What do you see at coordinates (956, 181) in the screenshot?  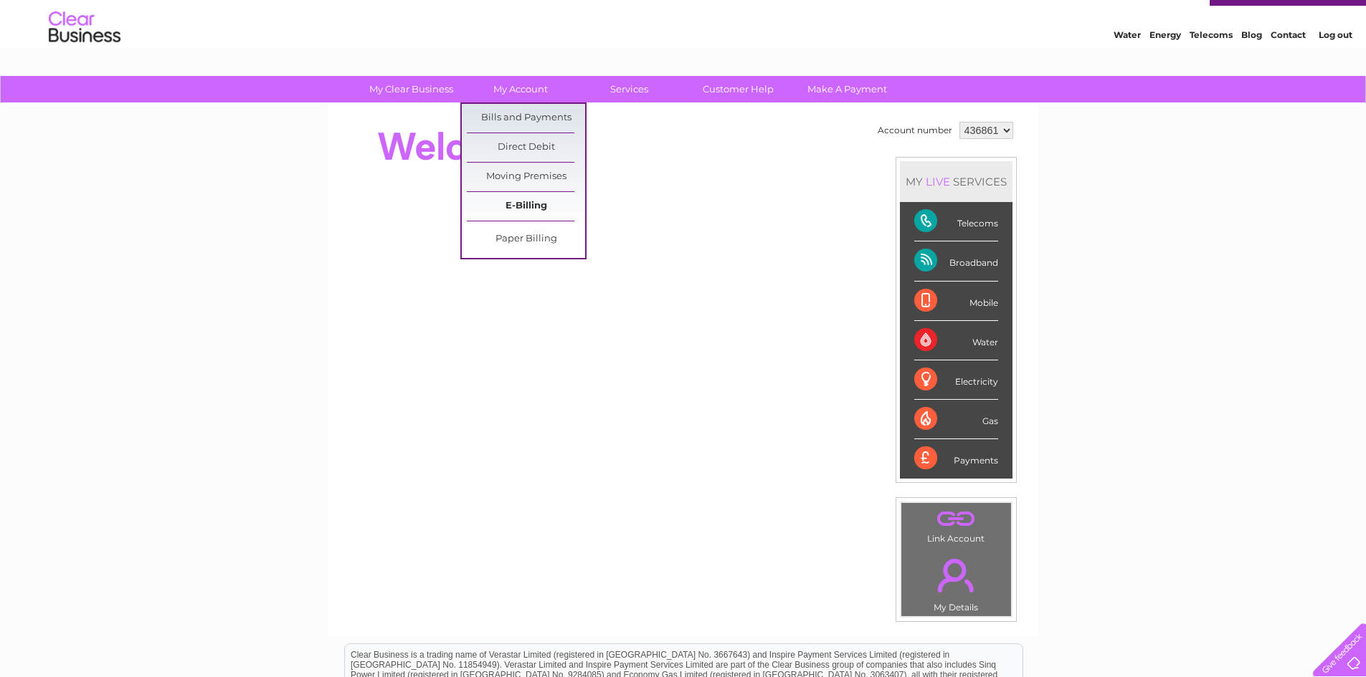 I see `div: MY SERVICES` at bounding box center [956, 181].